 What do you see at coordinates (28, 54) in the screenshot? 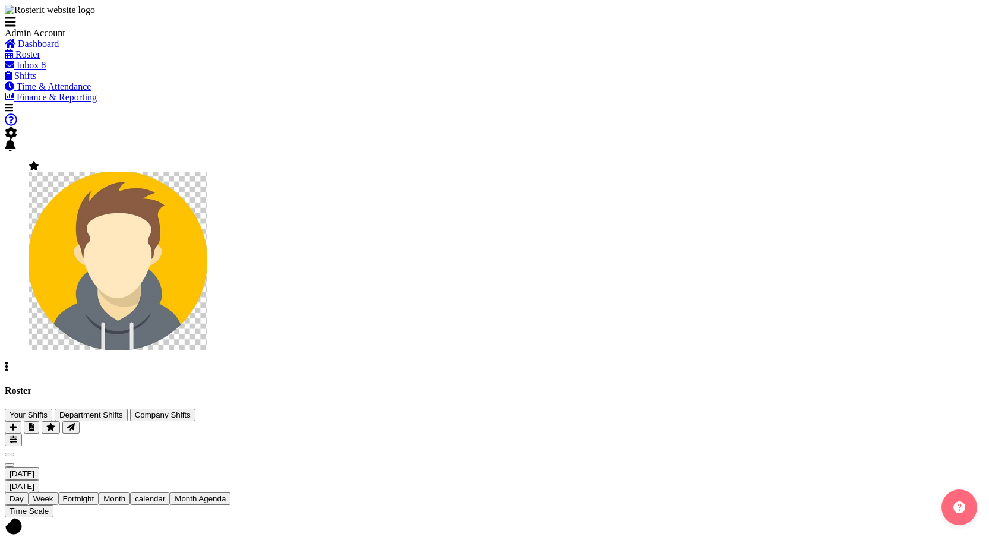
I see `span: Roster` at bounding box center [28, 54].